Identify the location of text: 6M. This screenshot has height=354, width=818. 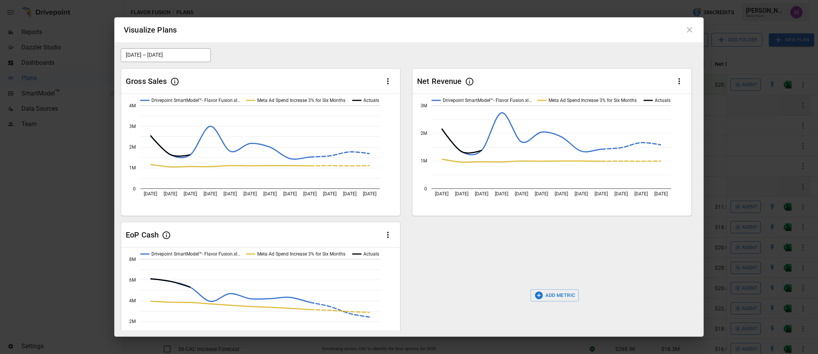
(132, 280).